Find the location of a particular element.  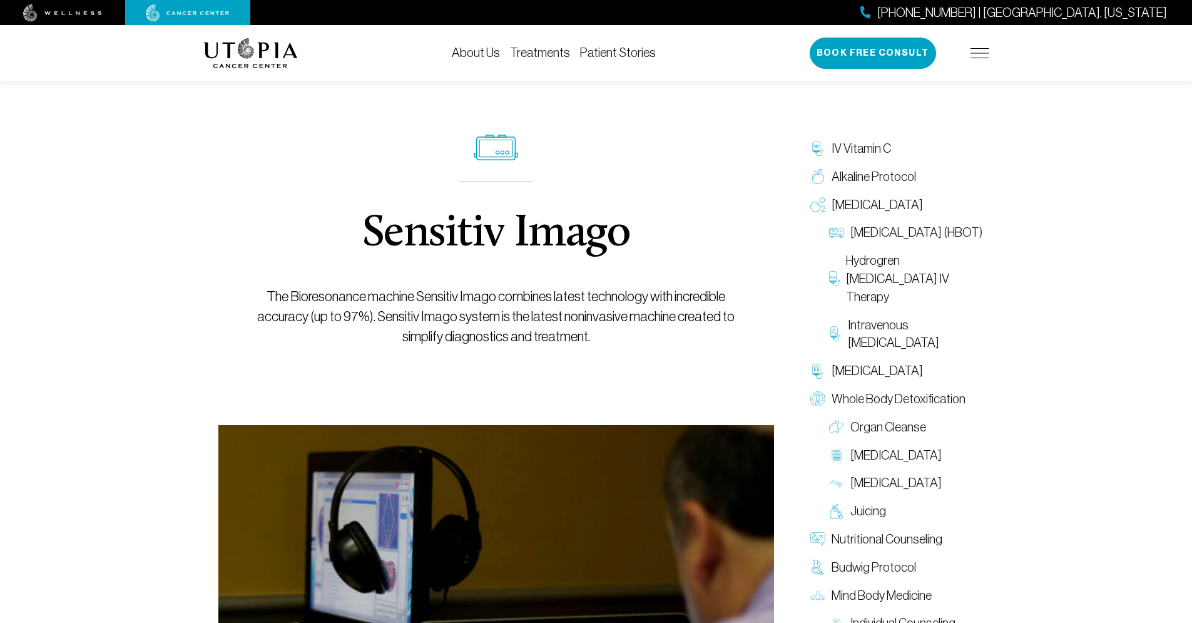

img: Budwig Protocol is located at coordinates (818, 567).